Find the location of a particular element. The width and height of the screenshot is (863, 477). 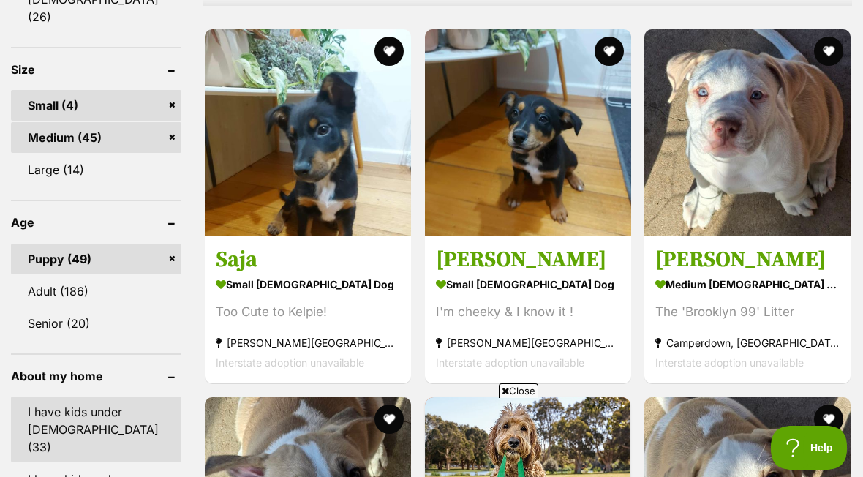

a: Adult (186) is located at coordinates (96, 291).